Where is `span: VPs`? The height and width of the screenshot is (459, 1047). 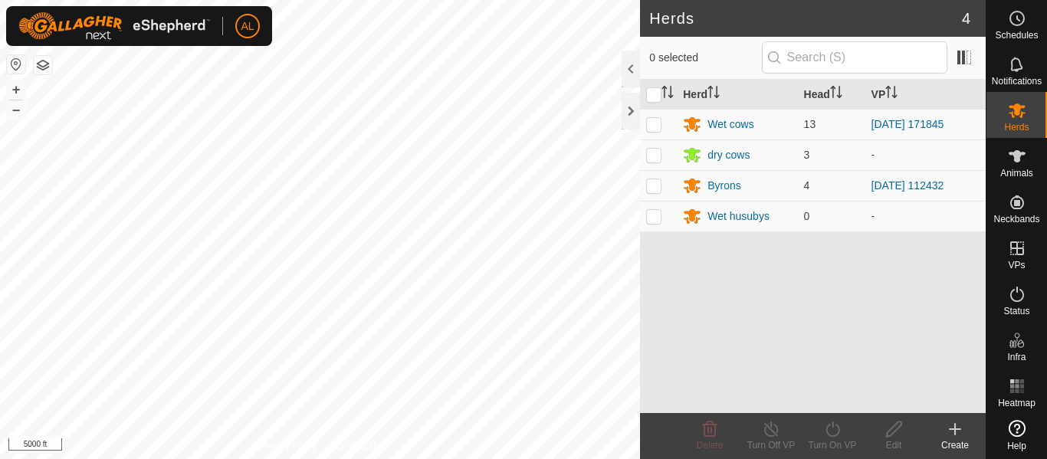 span: VPs is located at coordinates (1016, 265).